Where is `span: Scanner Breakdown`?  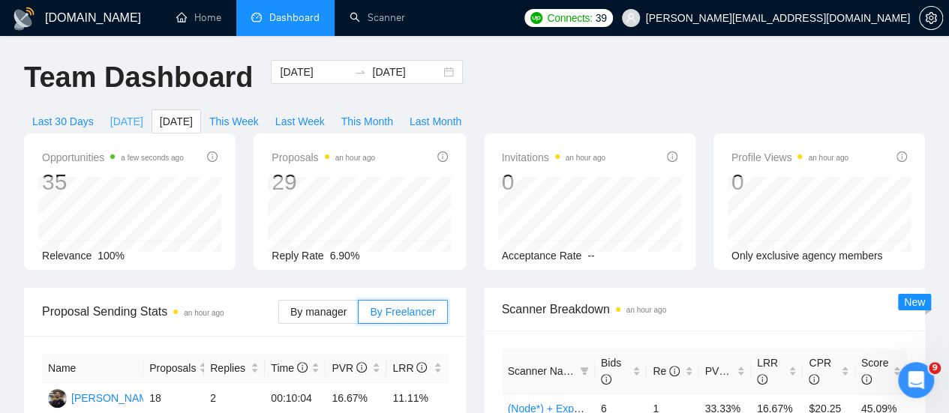
span: Scanner Breakdown is located at coordinates (705, 309).